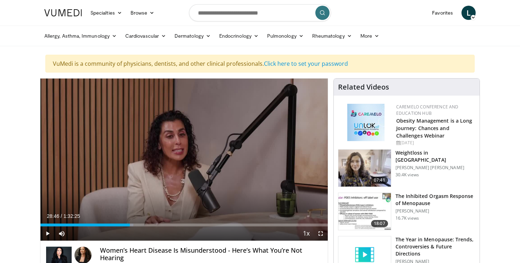 The width and height of the screenshot is (520, 263). Describe the element at coordinates (48, 233) in the screenshot. I see `button: Play` at that location.